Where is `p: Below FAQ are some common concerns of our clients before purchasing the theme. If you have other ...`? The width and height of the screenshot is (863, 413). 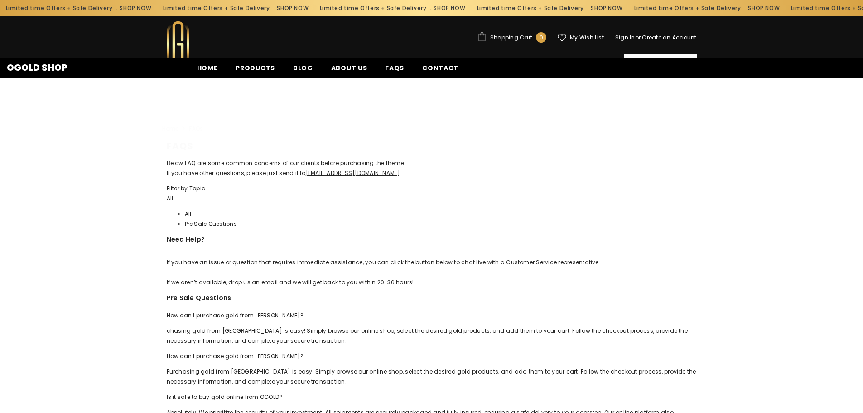 p: Below FAQ are some common concerns of our clients before purchasing the theme. If you have other ... is located at coordinates (432, 168).